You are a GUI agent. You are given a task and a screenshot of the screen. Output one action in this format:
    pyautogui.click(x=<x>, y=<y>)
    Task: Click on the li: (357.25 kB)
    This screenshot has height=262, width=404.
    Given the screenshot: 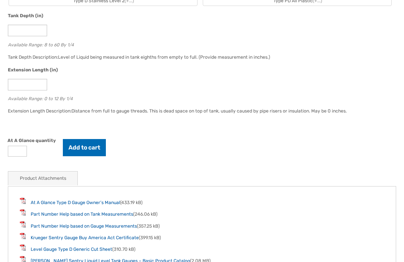 What is the action you would take?
    pyautogui.click(x=202, y=225)
    